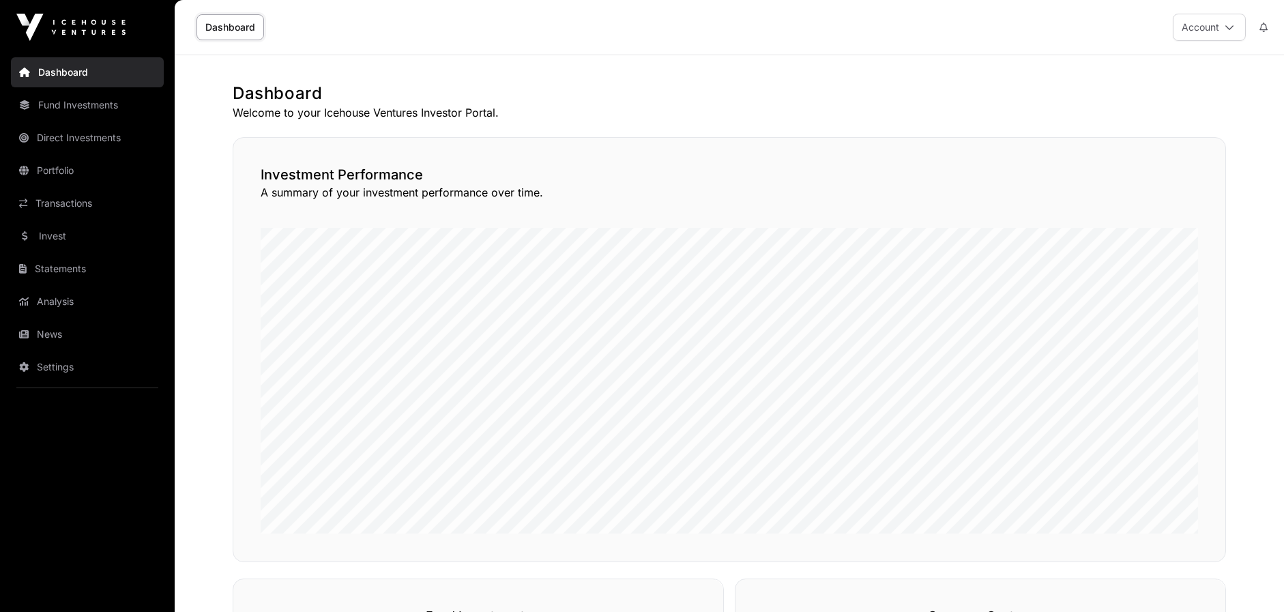 The height and width of the screenshot is (612, 1284). Describe the element at coordinates (87, 302) in the screenshot. I see `a: Analysis` at that location.